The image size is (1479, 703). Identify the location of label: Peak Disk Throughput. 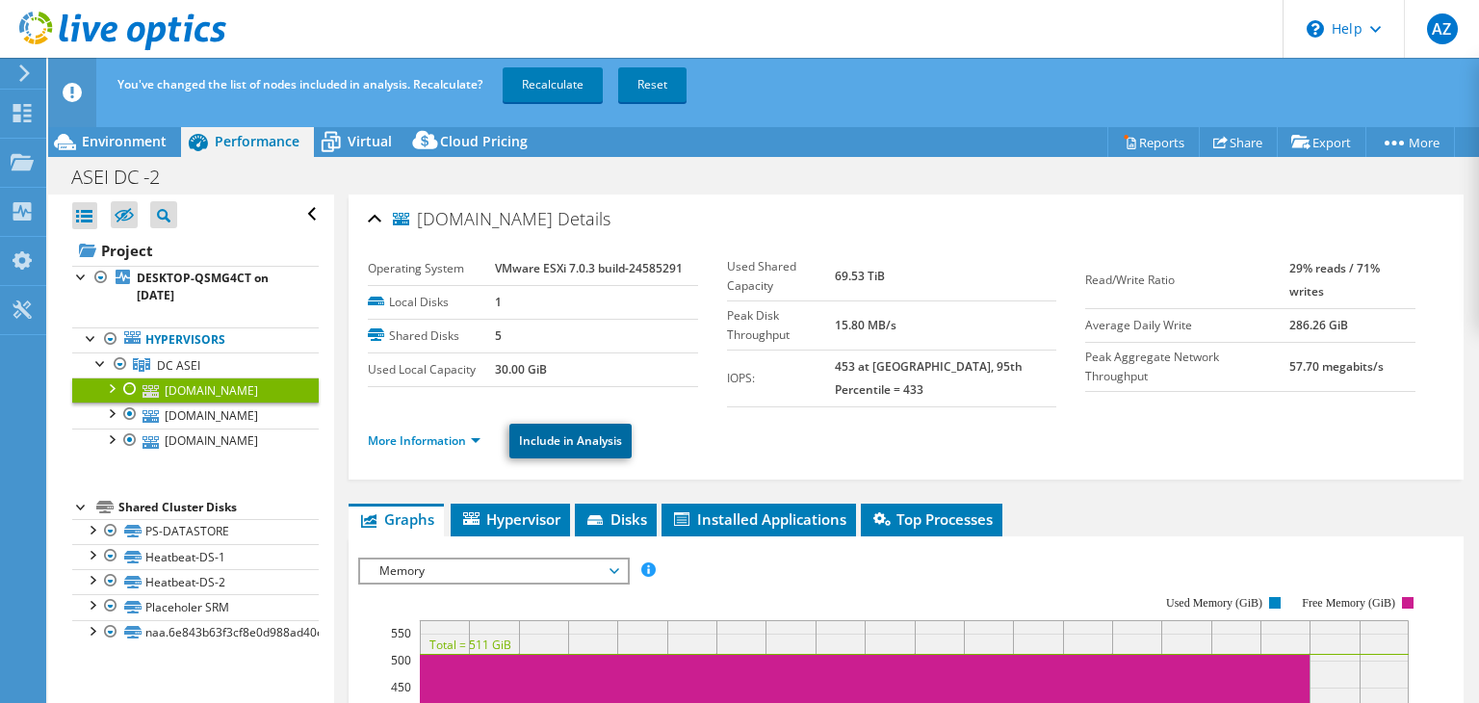
(781, 325).